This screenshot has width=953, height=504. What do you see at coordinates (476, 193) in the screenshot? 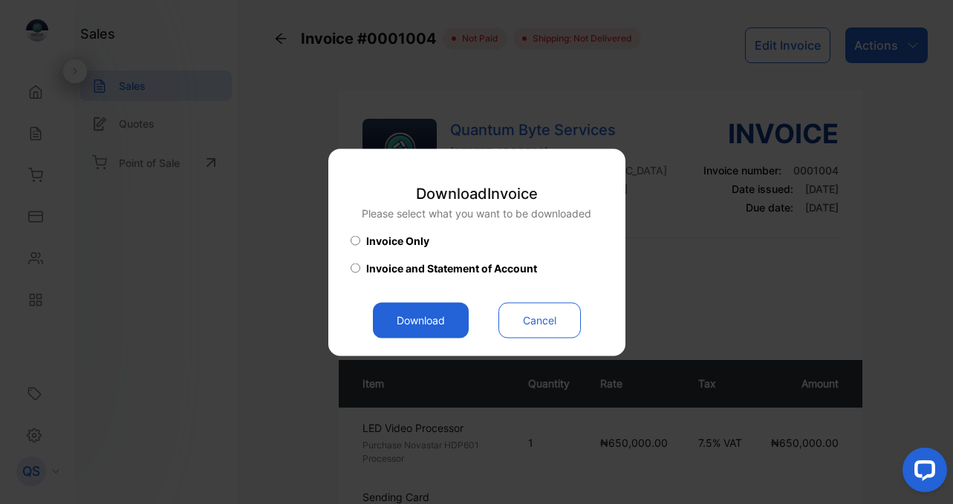
I see `p: Download Invoice` at bounding box center [476, 193].